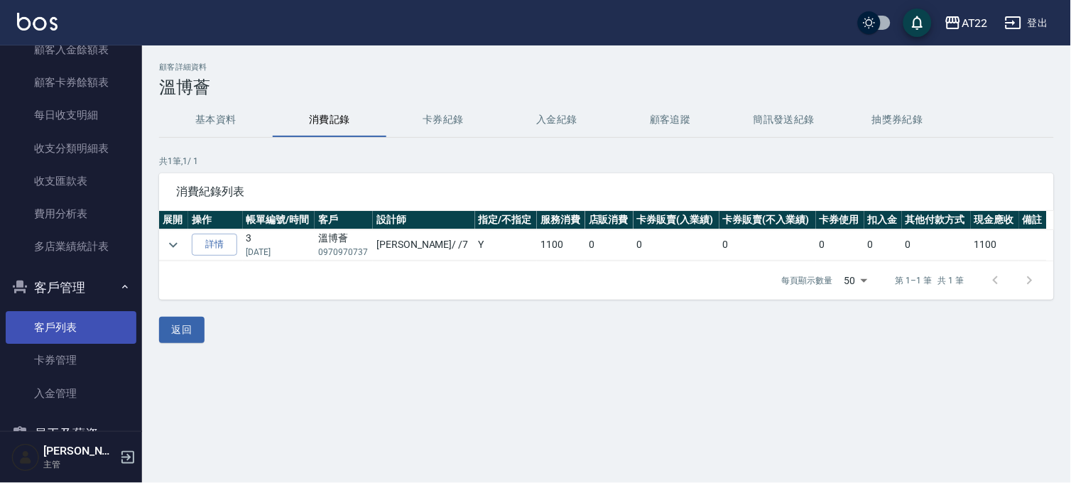 The height and width of the screenshot is (483, 1071). I want to click on button: 卡券紀錄, so click(443, 120).